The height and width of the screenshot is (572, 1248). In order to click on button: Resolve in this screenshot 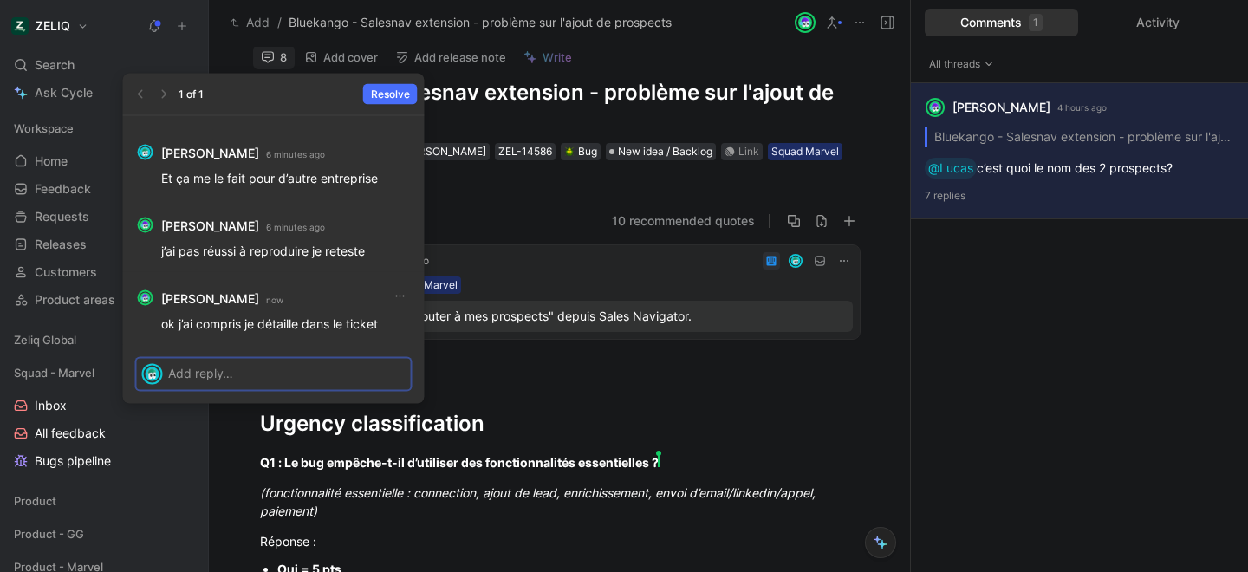, I will do `click(390, 94)`.